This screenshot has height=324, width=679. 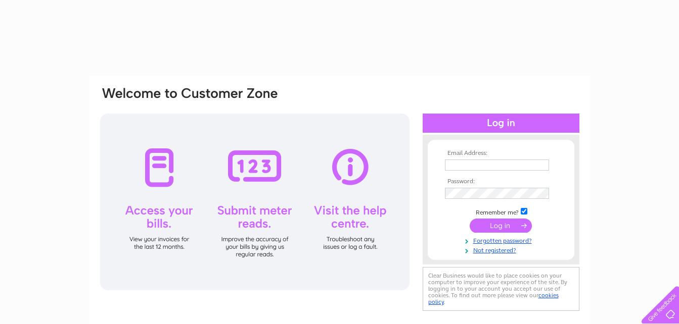 I want to click on th: Password:, so click(x=501, y=182).